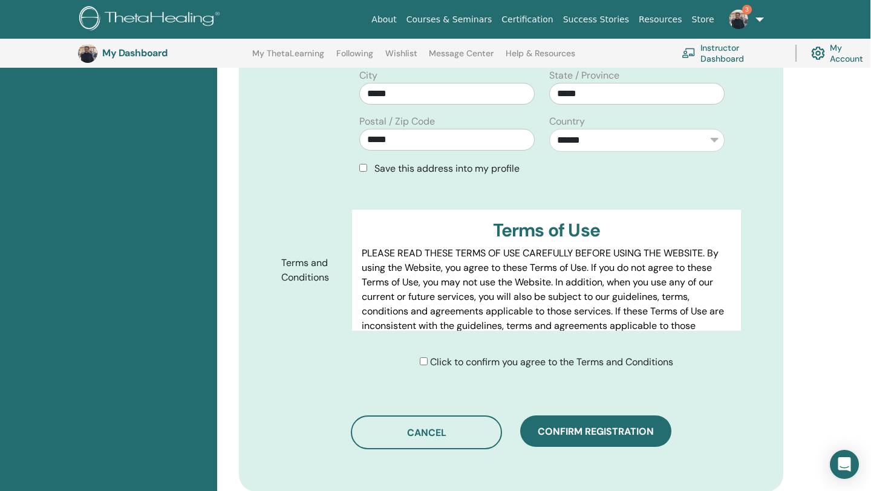 The height and width of the screenshot is (491, 871). I want to click on a: Certification, so click(527, 19).